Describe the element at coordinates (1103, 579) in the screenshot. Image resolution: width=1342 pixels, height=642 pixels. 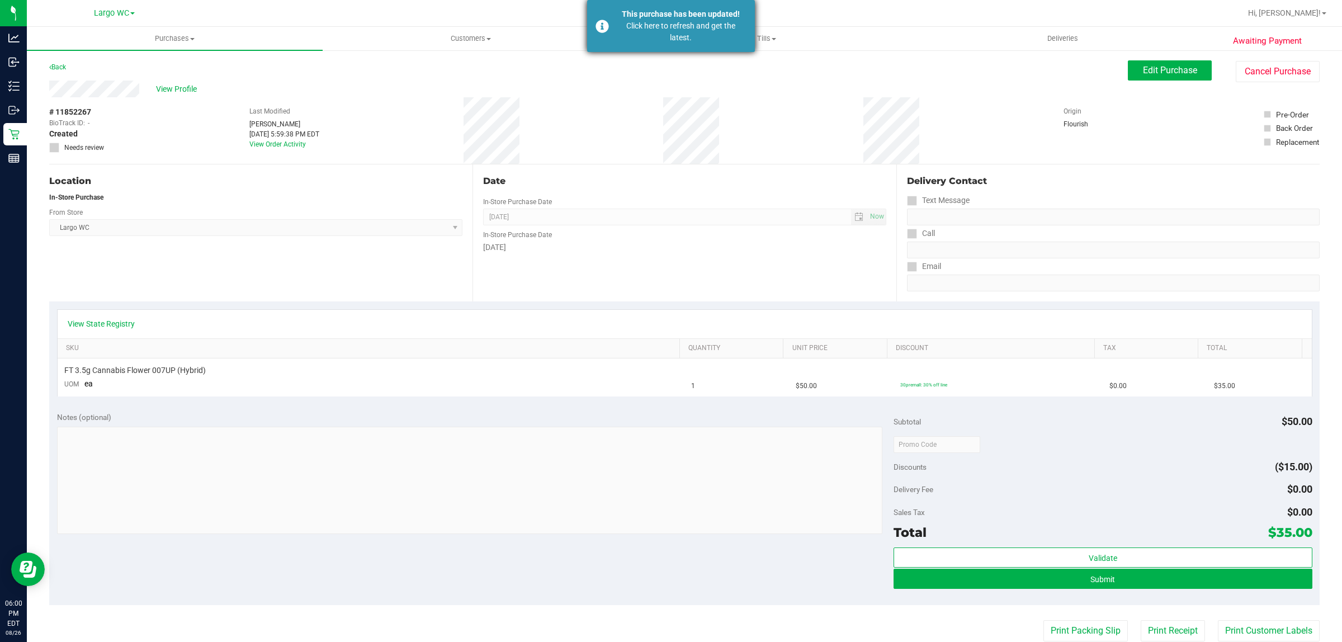
I see `span: Submit` at that location.